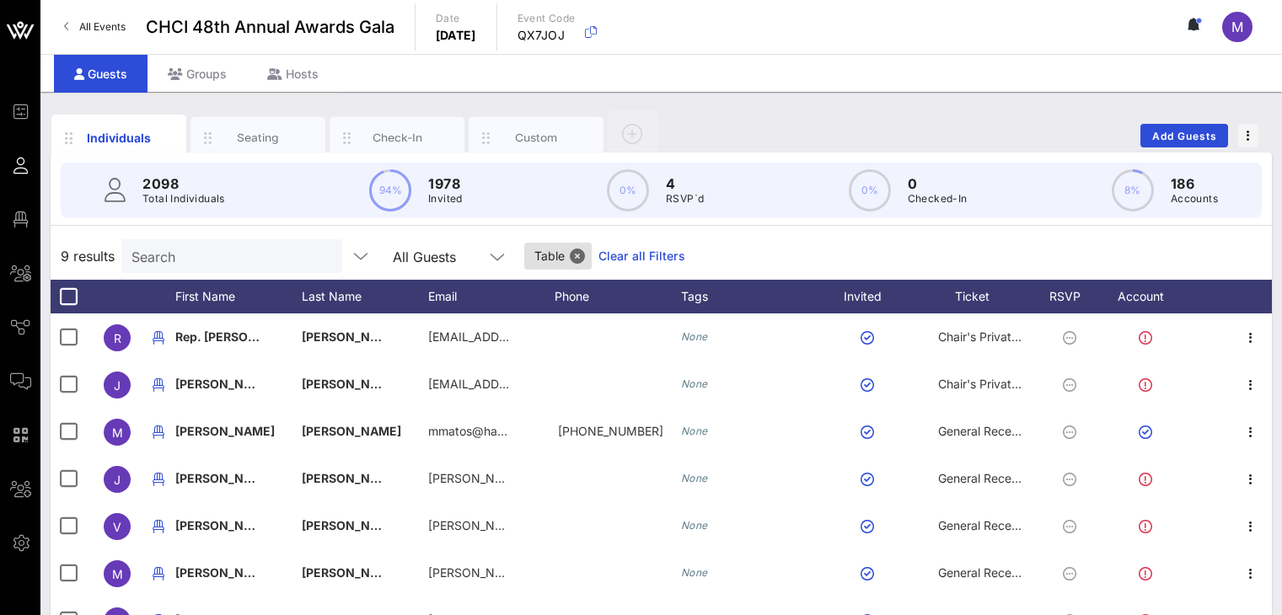 The width and height of the screenshot is (1282, 615). I want to click on p: Invited, so click(445, 199).